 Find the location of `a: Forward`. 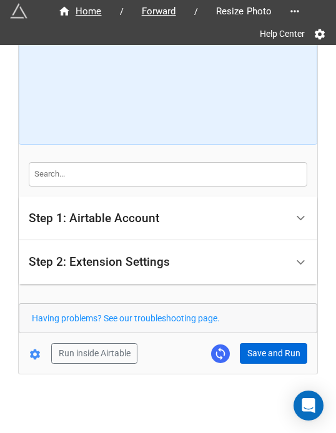

a: Forward is located at coordinates (158, 11).